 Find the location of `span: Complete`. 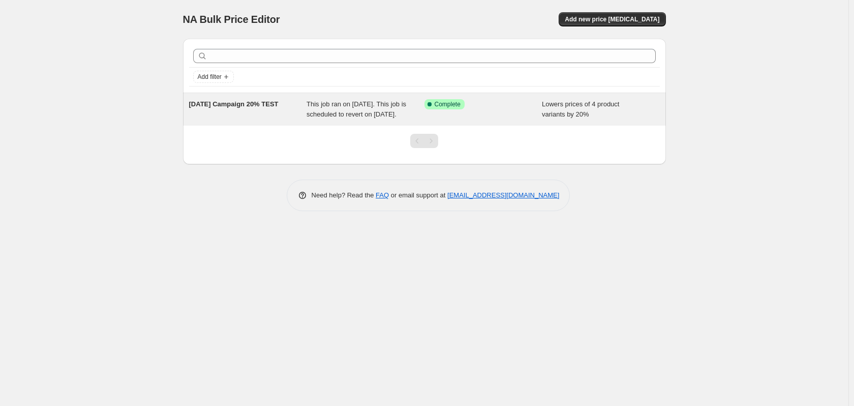

span: Complete is located at coordinates (448, 104).